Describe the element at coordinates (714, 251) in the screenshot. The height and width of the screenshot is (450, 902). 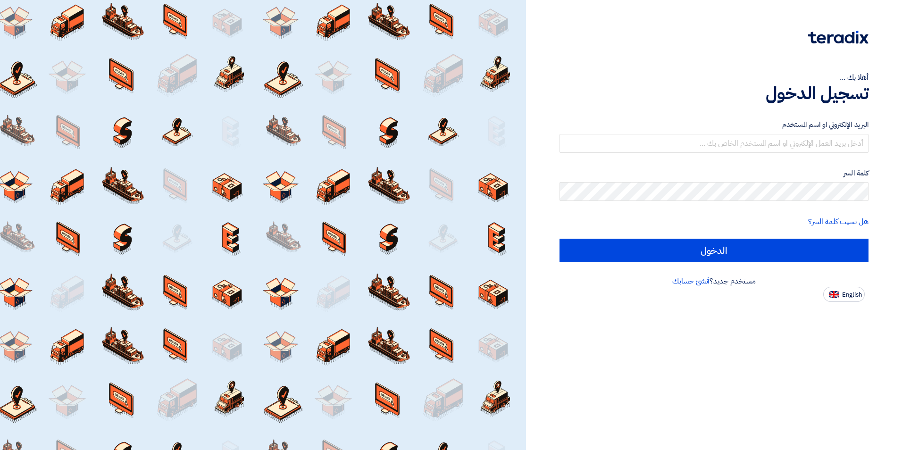
I see `input: الدخول` at that location.